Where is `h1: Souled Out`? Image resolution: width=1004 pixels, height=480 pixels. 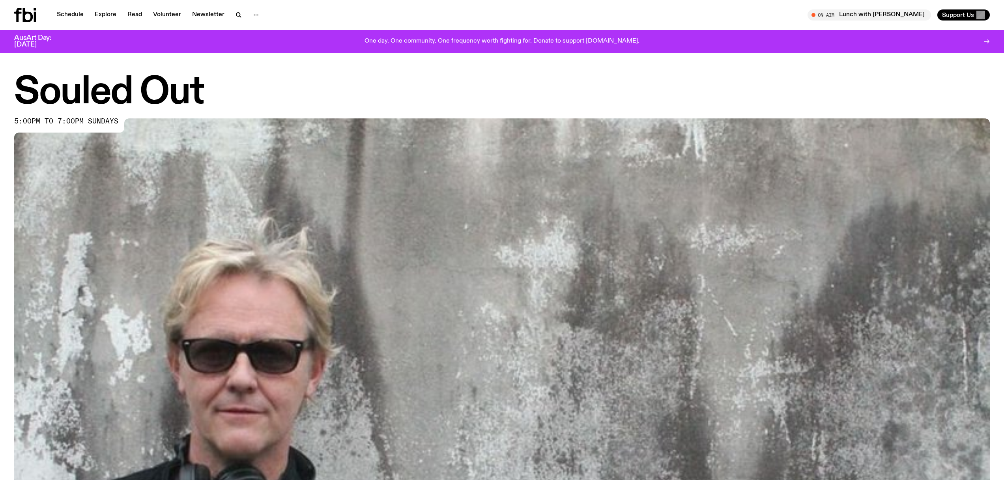
h1: Souled Out is located at coordinates (502, 93).